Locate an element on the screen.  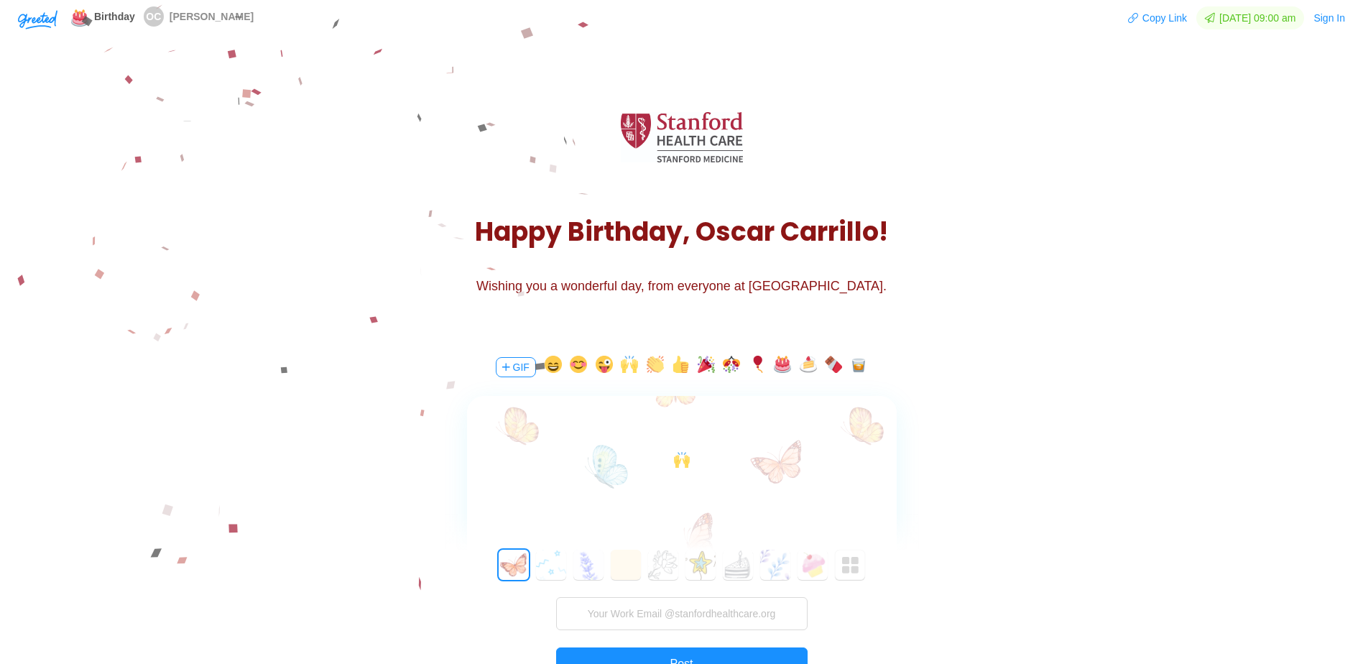
button: 5 is located at coordinates (701, 565).